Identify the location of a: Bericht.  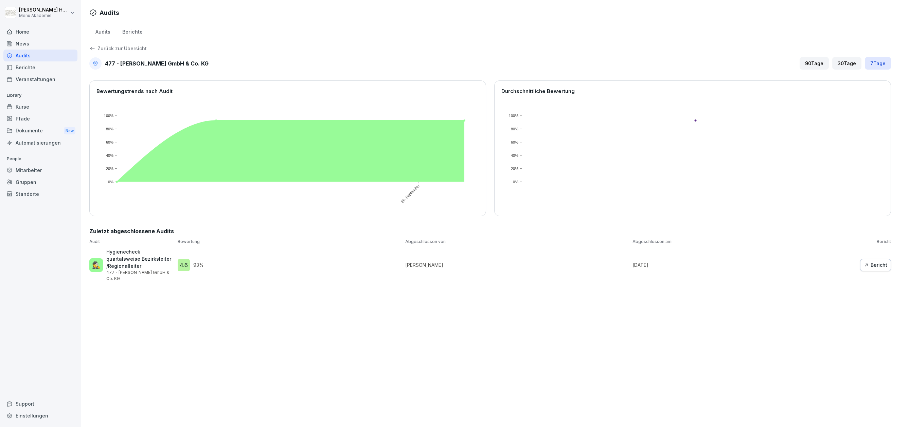
(875, 265).